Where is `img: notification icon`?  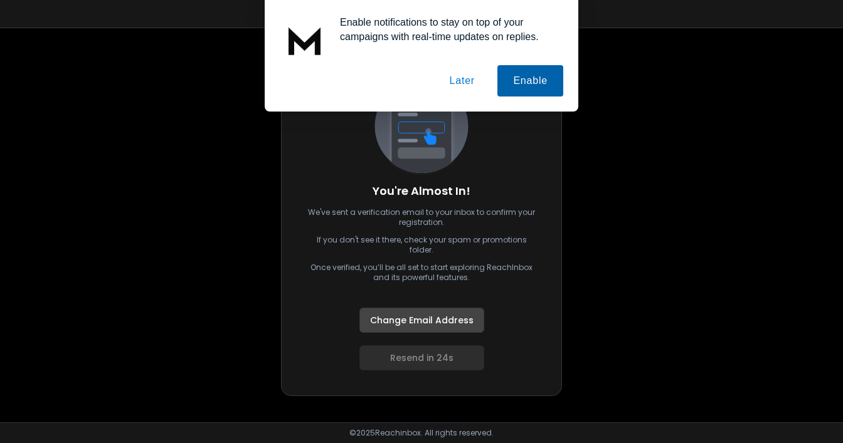
img: notification icon is located at coordinates (305, 40).